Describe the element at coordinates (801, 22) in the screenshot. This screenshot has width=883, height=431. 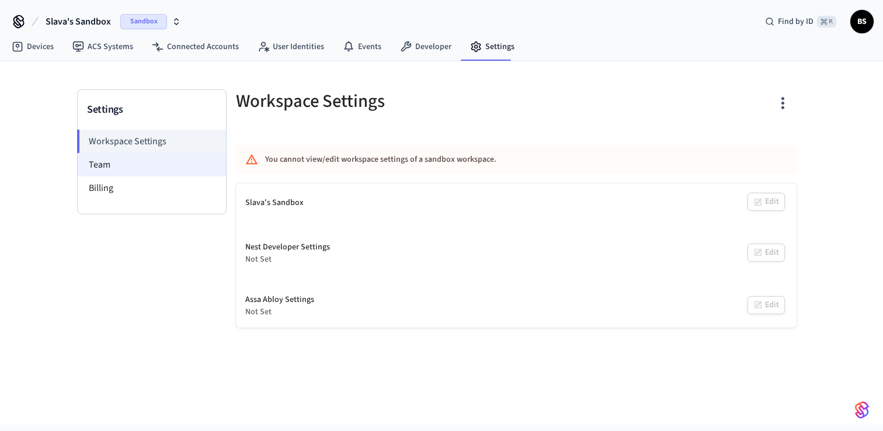
I see `div: Find by ID⌘ K` at that location.